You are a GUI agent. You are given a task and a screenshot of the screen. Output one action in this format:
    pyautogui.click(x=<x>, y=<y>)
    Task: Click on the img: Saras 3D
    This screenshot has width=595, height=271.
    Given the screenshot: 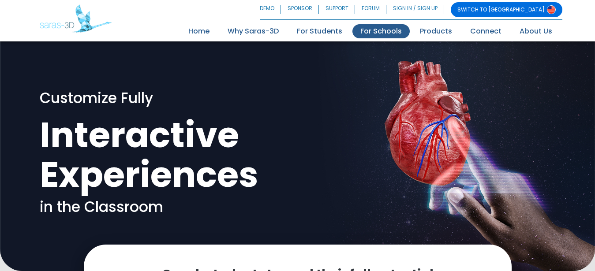 What is the action you would take?
    pyautogui.click(x=75, y=19)
    